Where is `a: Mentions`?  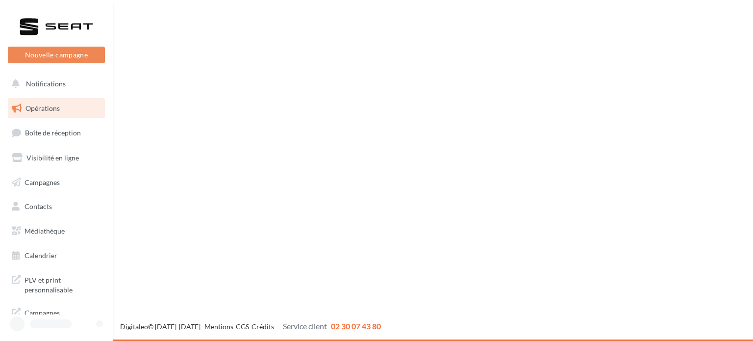 a: Mentions is located at coordinates (219, 326).